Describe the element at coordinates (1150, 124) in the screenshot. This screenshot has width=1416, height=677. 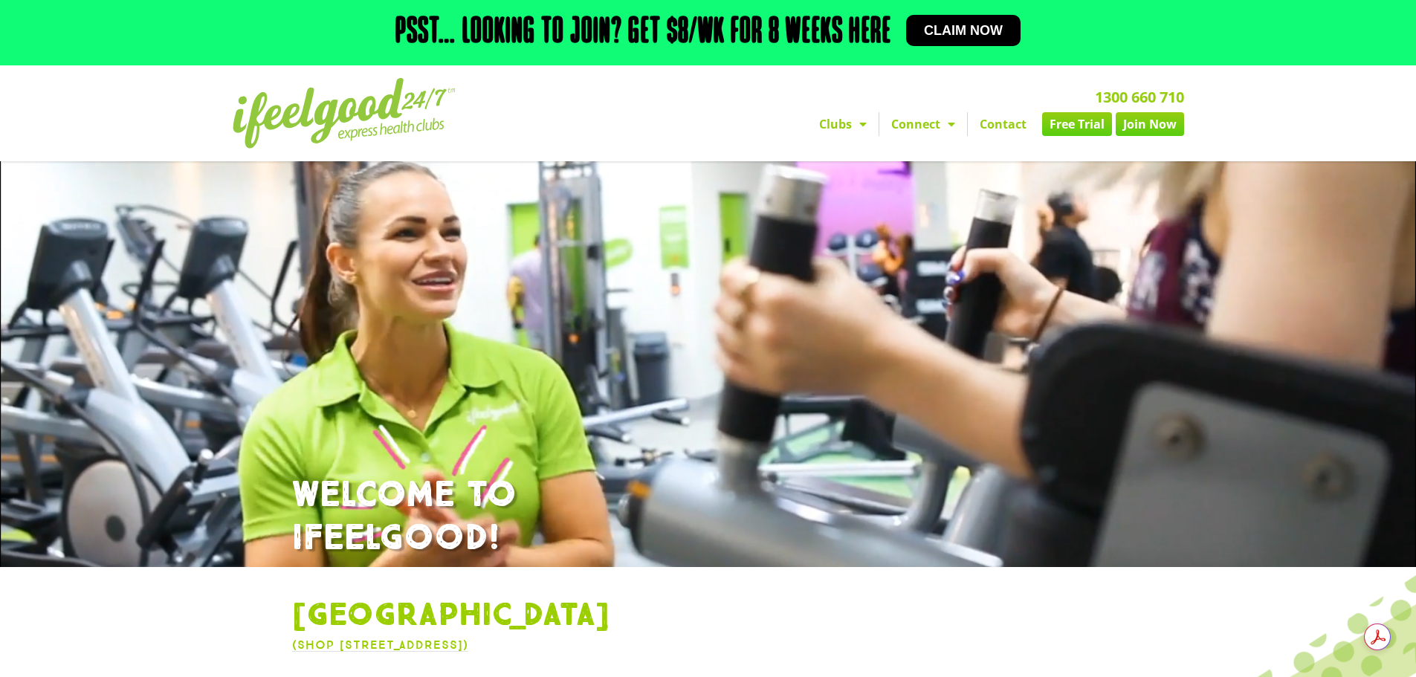
I see `a: Join Now` at that location.